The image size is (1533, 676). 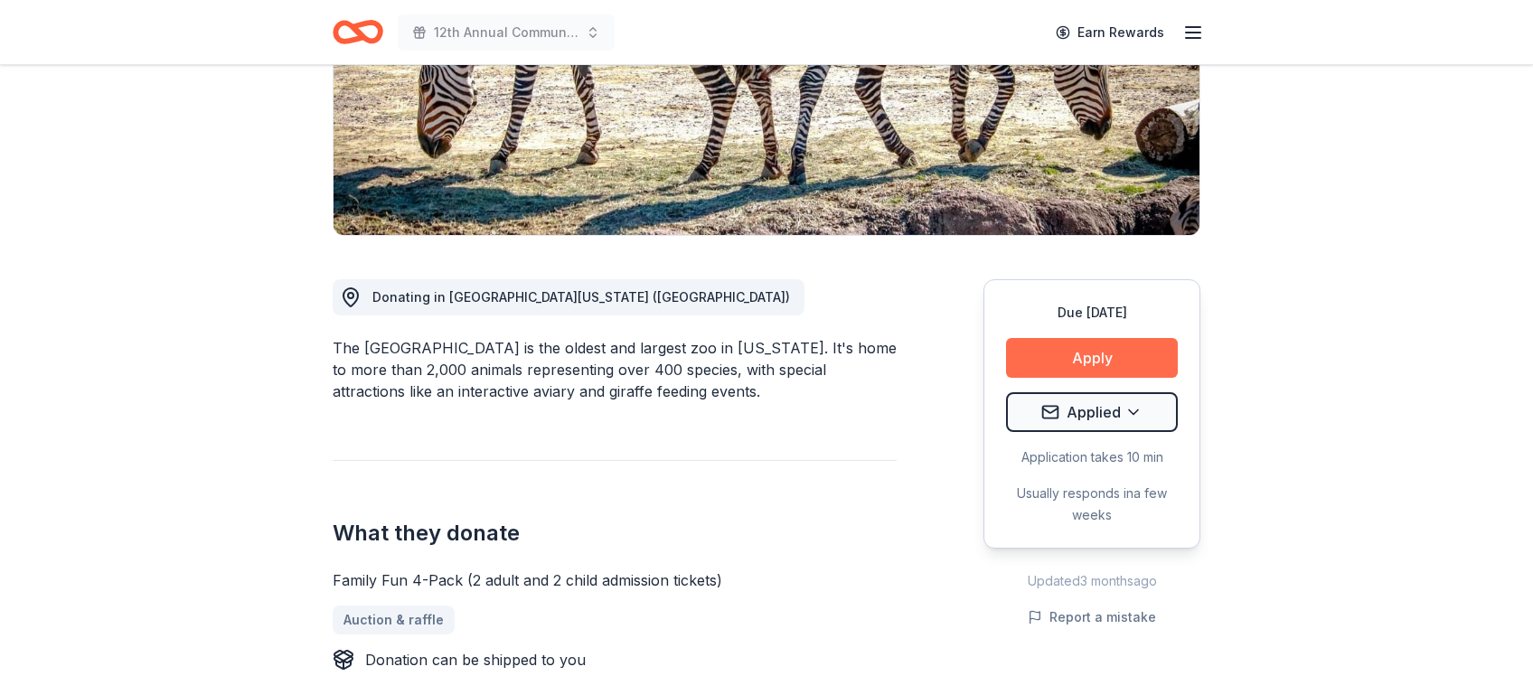 I want to click on div: Usually responds in a few weeks, so click(x=1092, y=504).